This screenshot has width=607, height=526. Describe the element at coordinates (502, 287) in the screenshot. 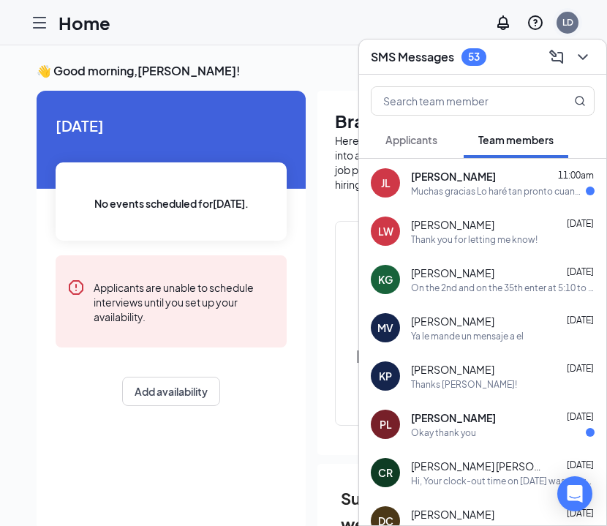

I see `div: On the 2nd and on the 35th enter at 5:10 to 3:00` at that location.